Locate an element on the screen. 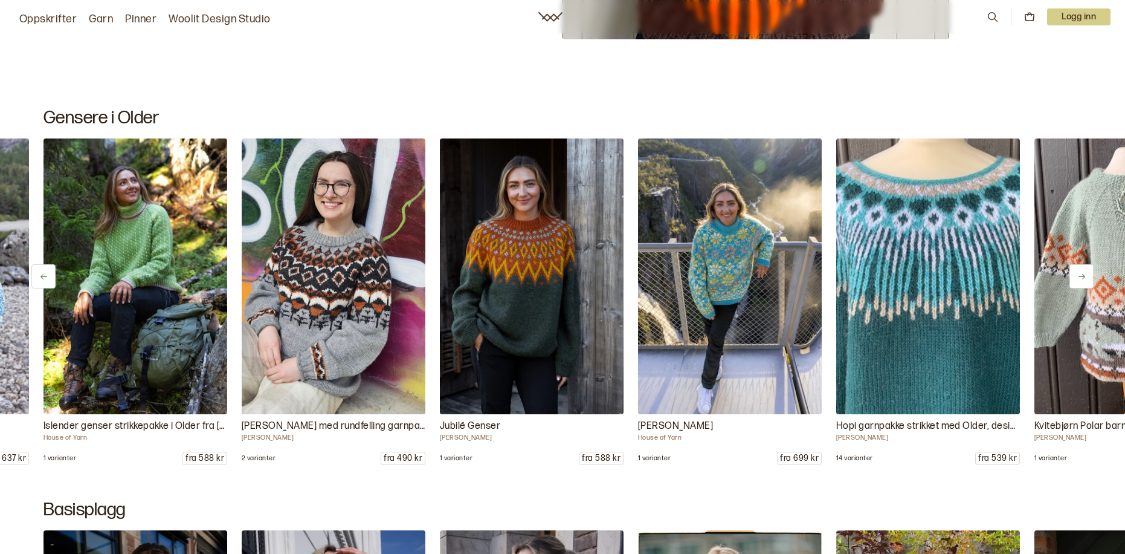  p: 2 varianter is located at coordinates (259, 458).